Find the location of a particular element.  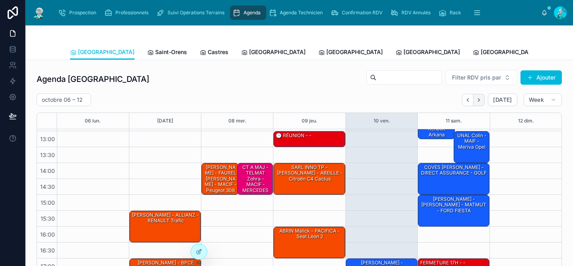

button: Back is located at coordinates (467, 100).